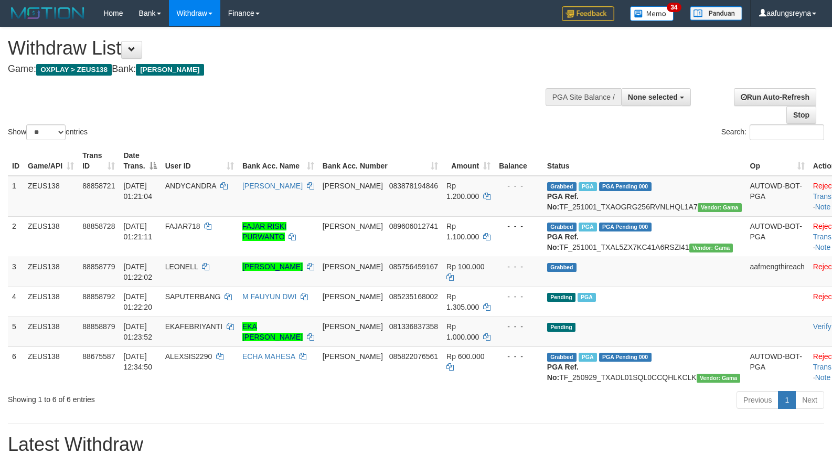  Describe the element at coordinates (469, 161) in the screenshot. I see `th: Amount: activate to sort column ascending` at that location.